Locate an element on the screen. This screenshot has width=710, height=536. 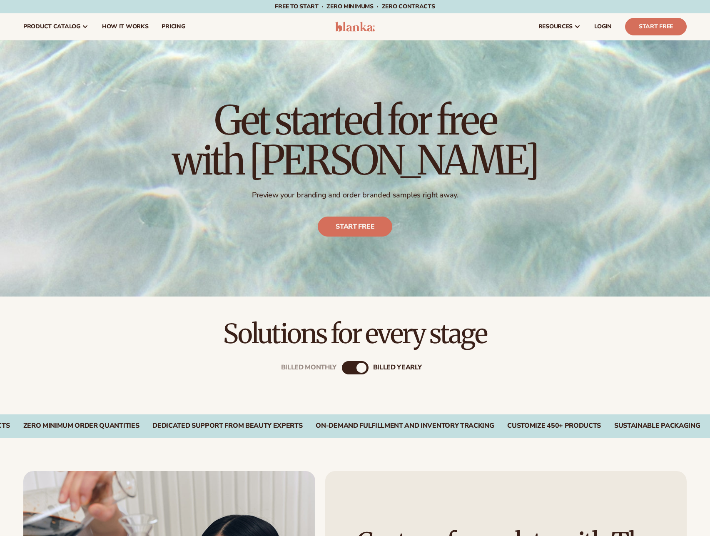
div: Zero Minimum Order QuantitieS is located at coordinates (81, 425).